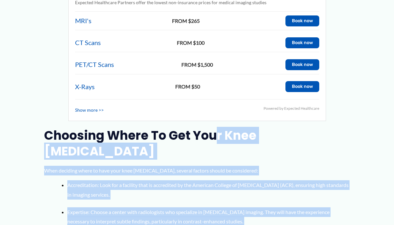  I want to click on a: MRI's, so click(83, 21).